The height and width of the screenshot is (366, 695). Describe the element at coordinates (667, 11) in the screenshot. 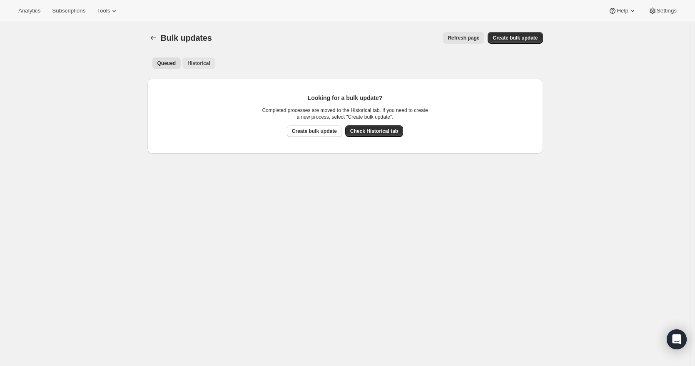

I see `span: Settings` at that location.